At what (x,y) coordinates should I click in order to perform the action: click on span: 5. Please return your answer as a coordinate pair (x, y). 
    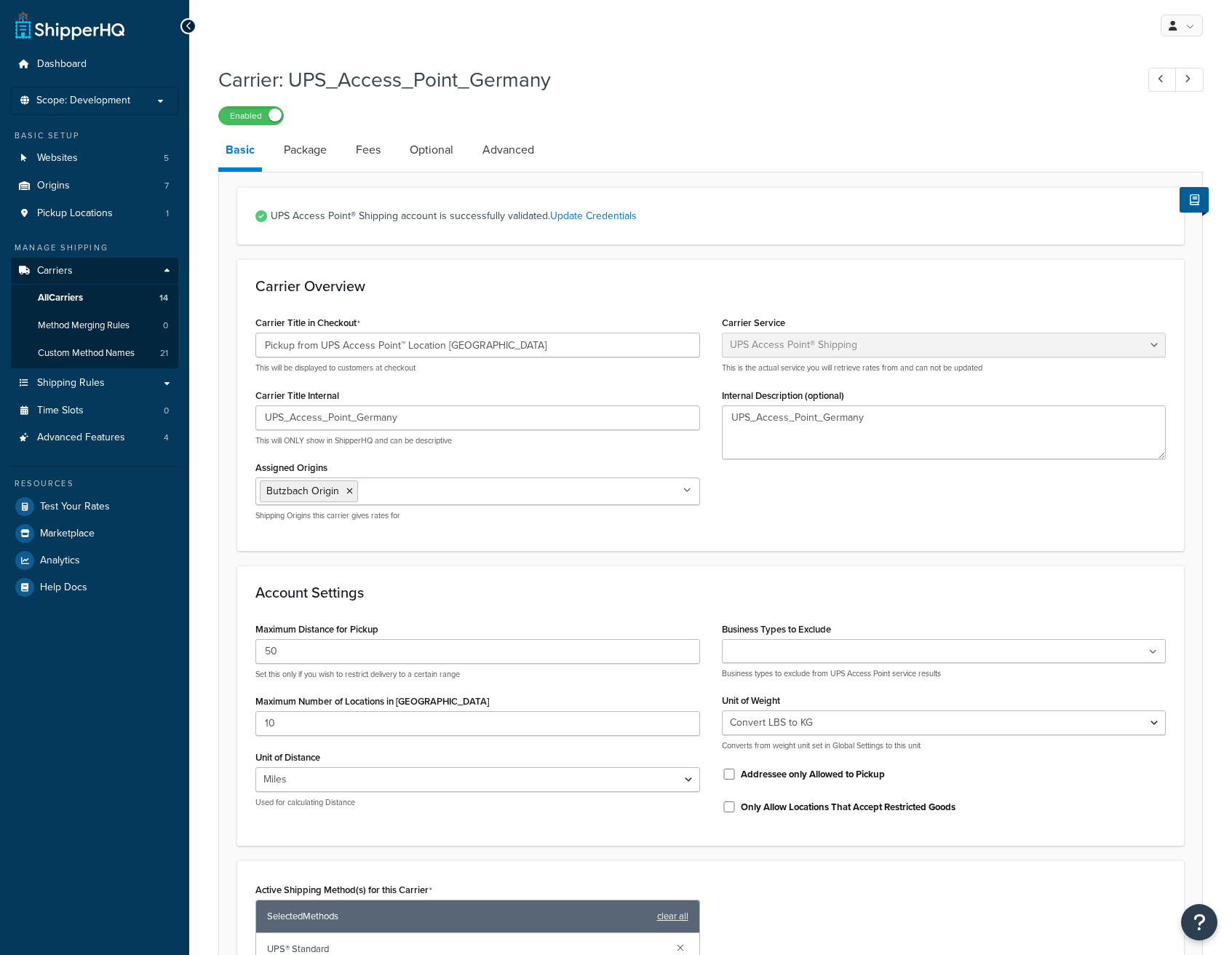
    Looking at the image, I should click on (166, 158).